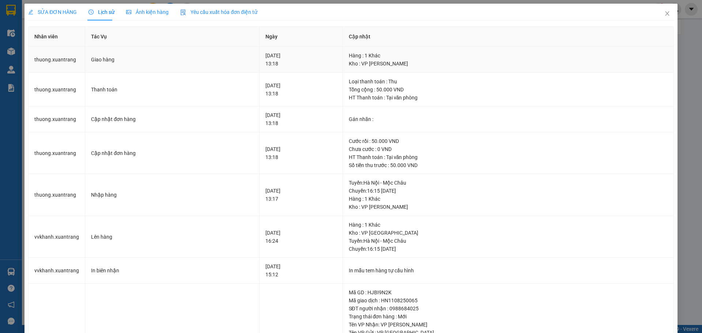  I want to click on span: edit, so click(31, 12).